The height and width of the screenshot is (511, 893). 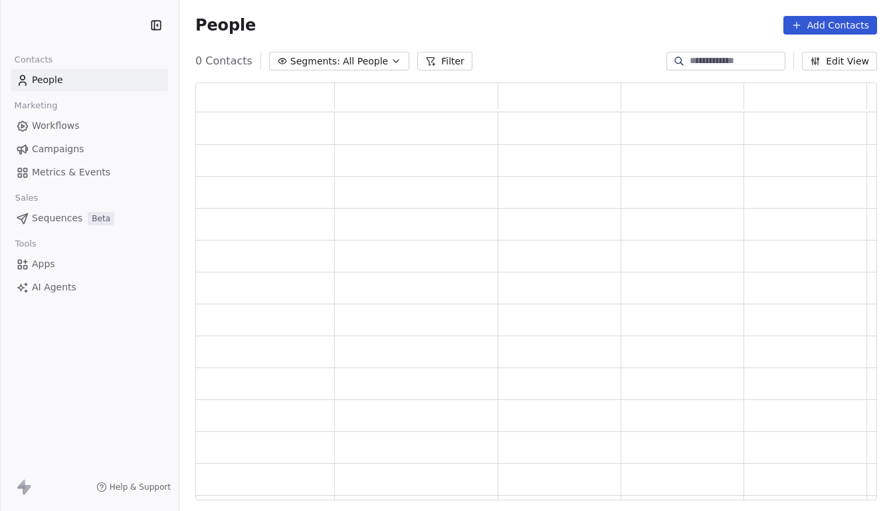 I want to click on a: SequencesBeta, so click(x=89, y=218).